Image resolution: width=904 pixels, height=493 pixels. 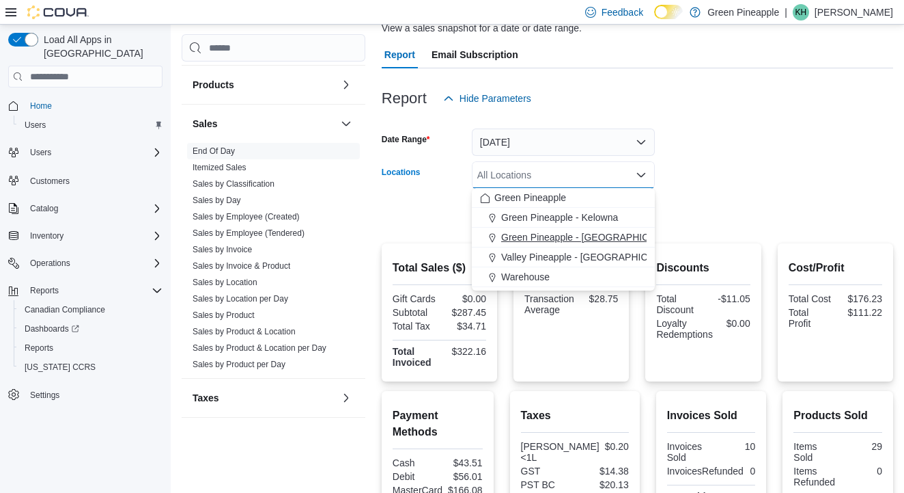 I want to click on span: Operations, so click(x=94, y=263).